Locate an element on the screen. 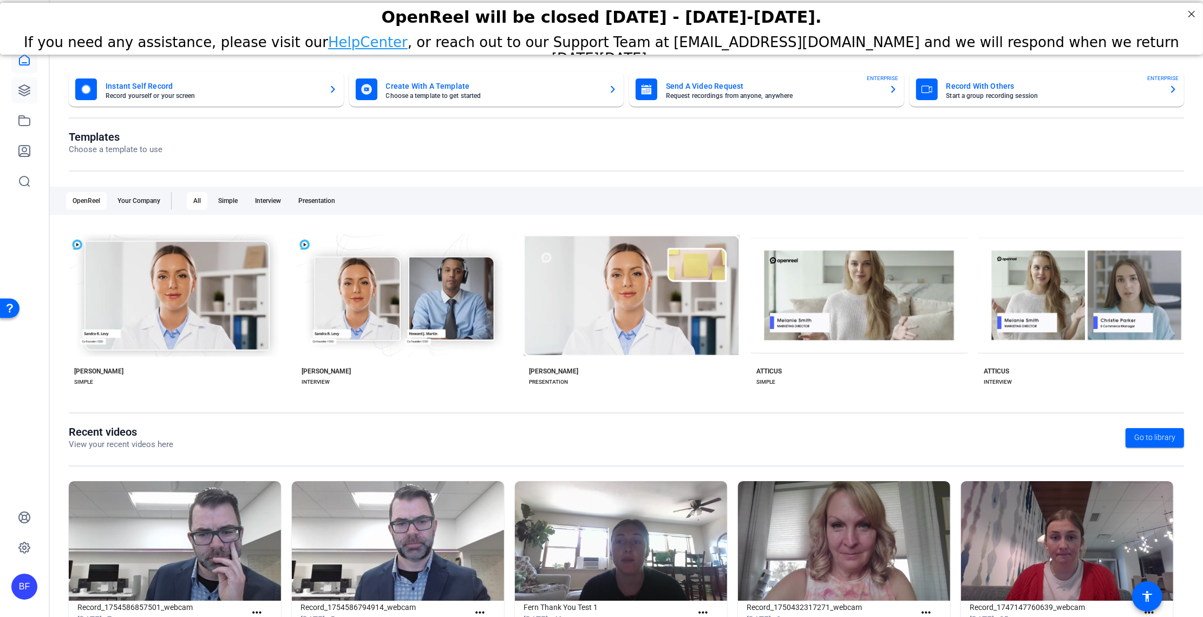 The image size is (1203, 617). mat-card-subtitle: Request recordings from anyone, anywhere is located at coordinates (773, 96).